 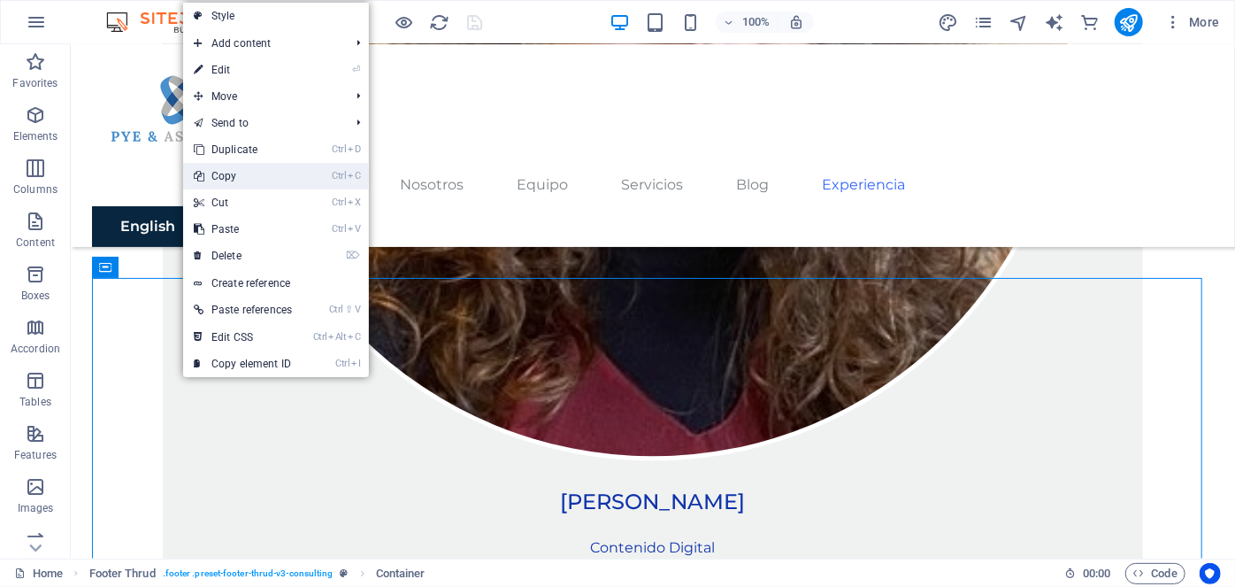 I want to click on a: ⏎Edit, so click(x=242, y=70).